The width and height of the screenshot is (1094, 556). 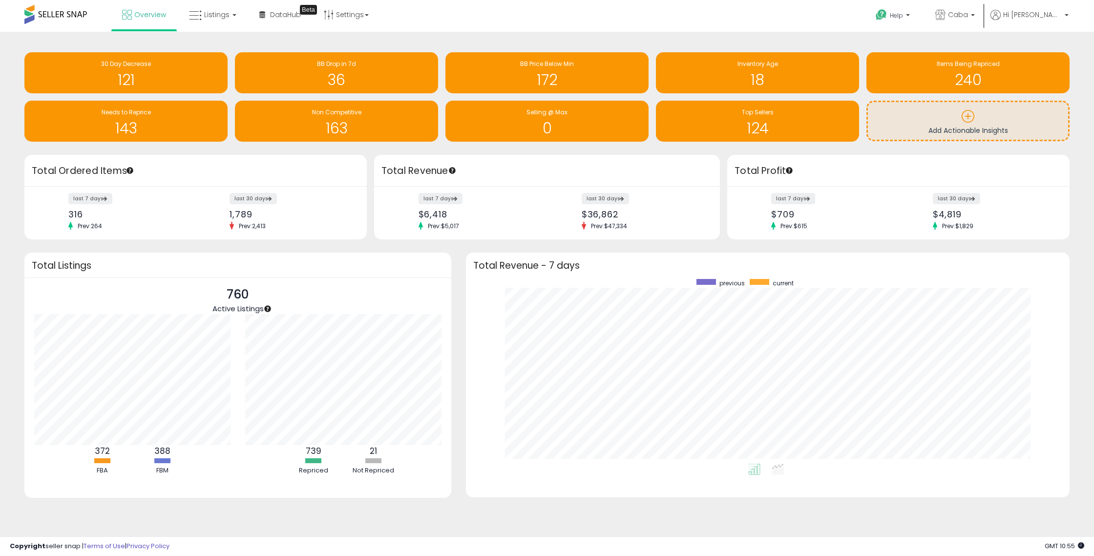 I want to click on a: Needs to Reprice 143, so click(x=126, y=121).